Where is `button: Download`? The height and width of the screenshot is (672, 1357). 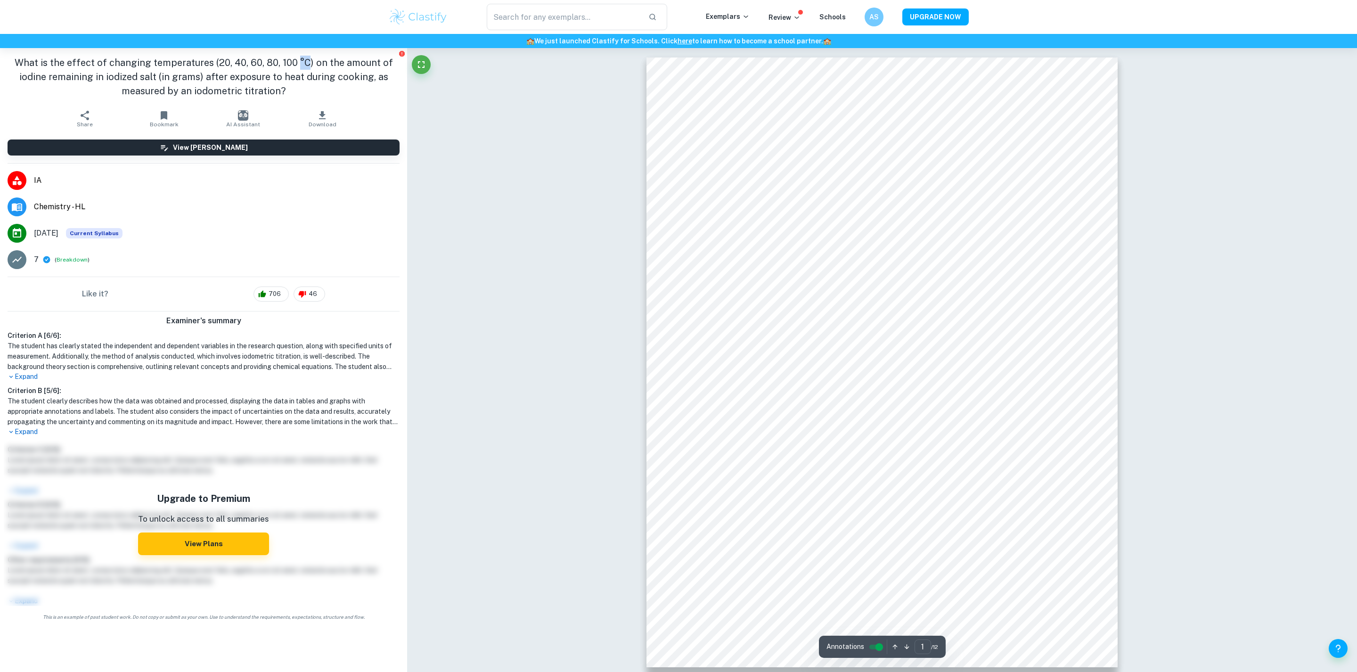 button: Download is located at coordinates (322, 119).